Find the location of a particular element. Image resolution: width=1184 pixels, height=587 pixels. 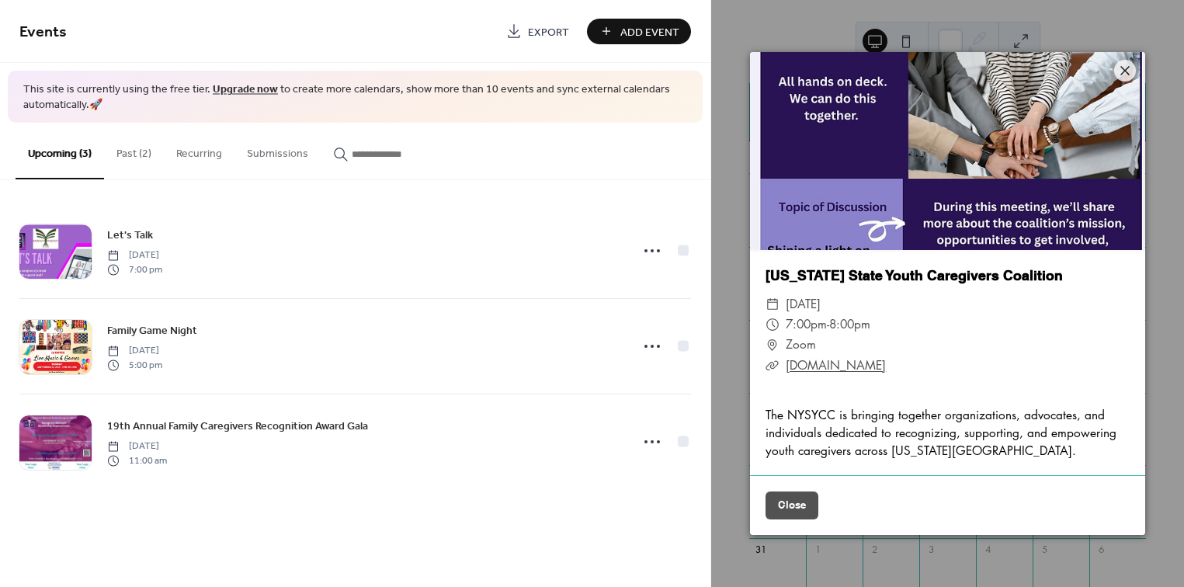

span: Export is located at coordinates (548, 32).